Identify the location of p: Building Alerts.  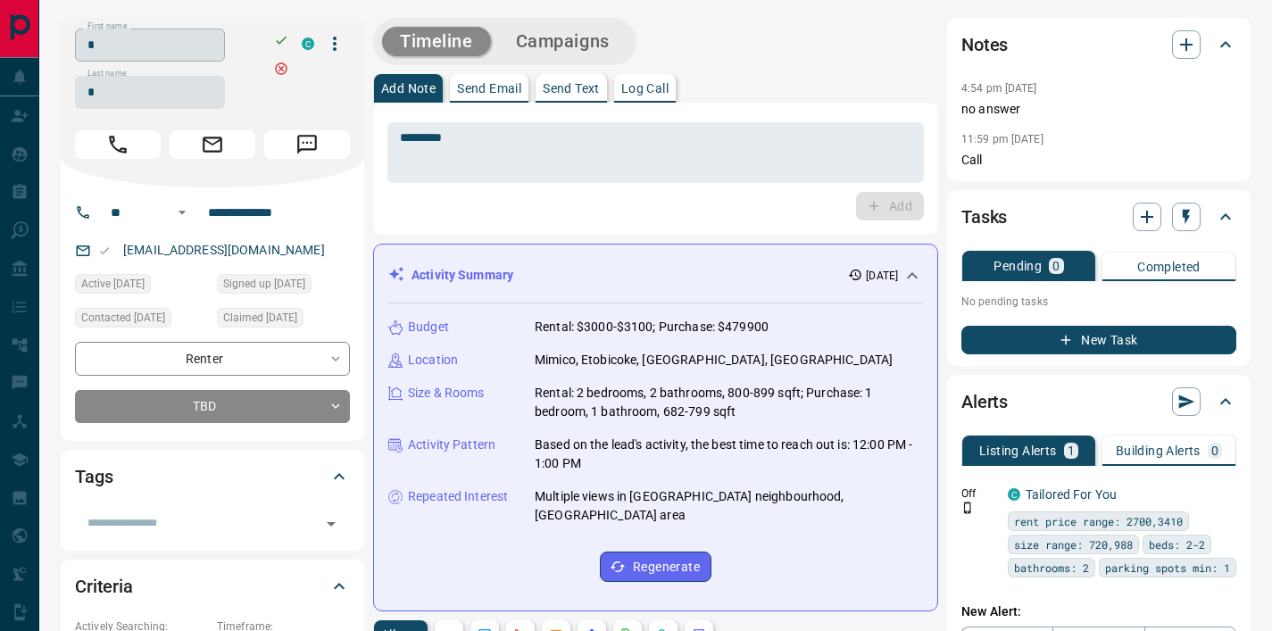
(1158, 451).